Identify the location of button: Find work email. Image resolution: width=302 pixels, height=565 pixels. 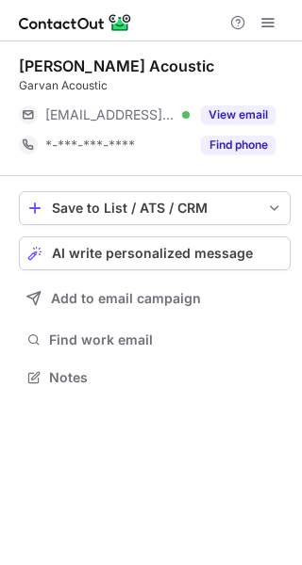
(155, 340).